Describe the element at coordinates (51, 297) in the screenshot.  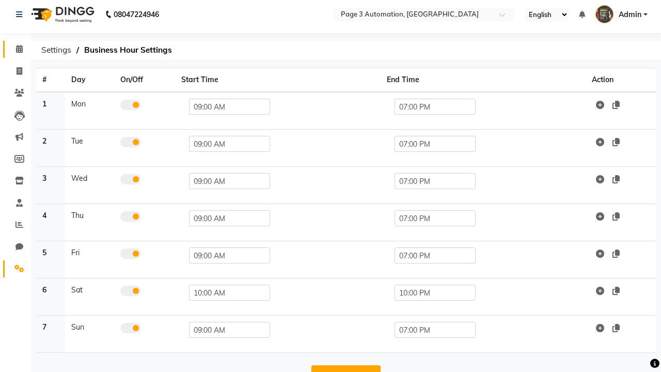
I see `th: 6` at that location.